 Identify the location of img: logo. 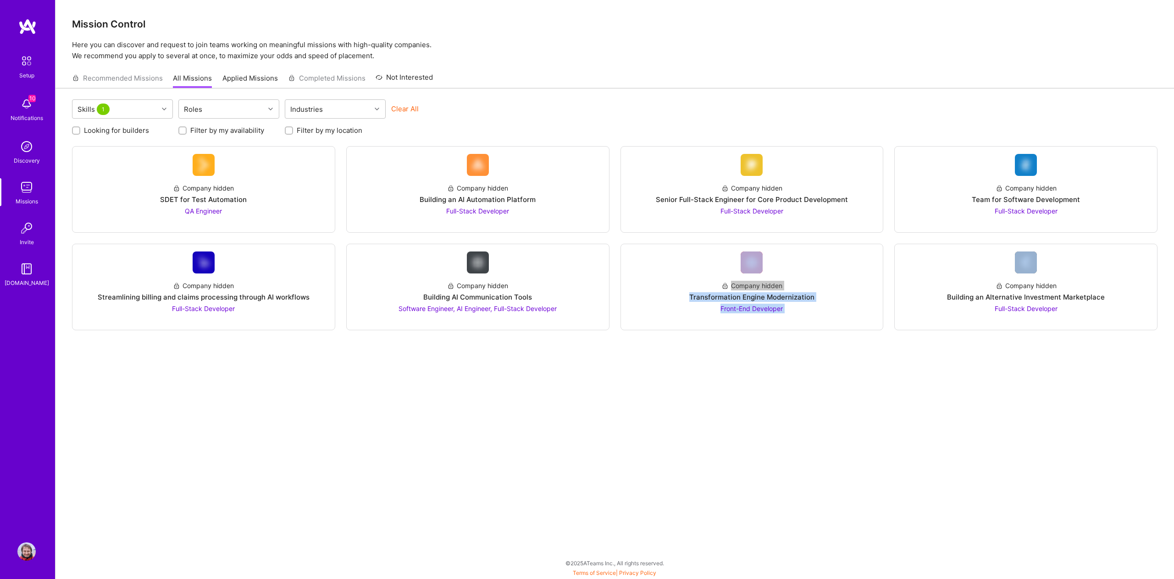
(28, 27).